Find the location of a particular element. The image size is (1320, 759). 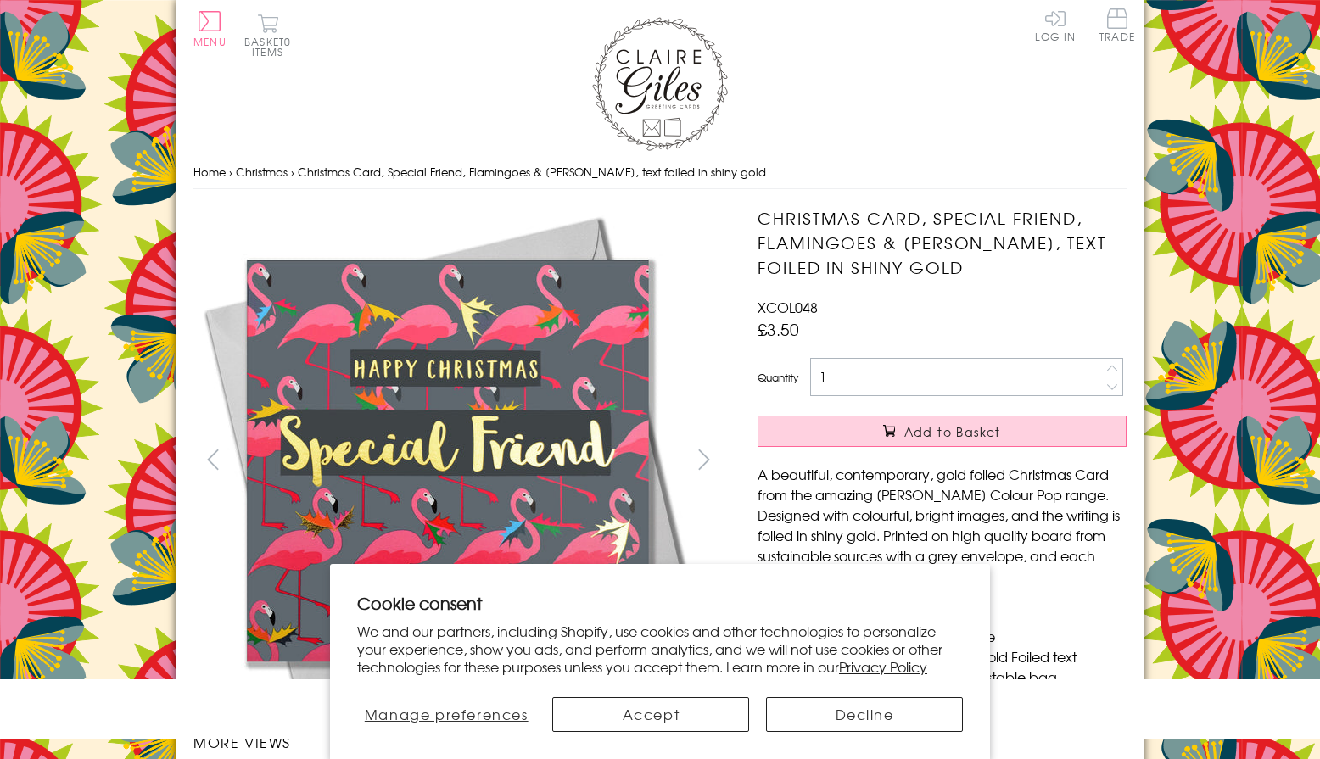

span: XCOL048 is located at coordinates (787, 307).